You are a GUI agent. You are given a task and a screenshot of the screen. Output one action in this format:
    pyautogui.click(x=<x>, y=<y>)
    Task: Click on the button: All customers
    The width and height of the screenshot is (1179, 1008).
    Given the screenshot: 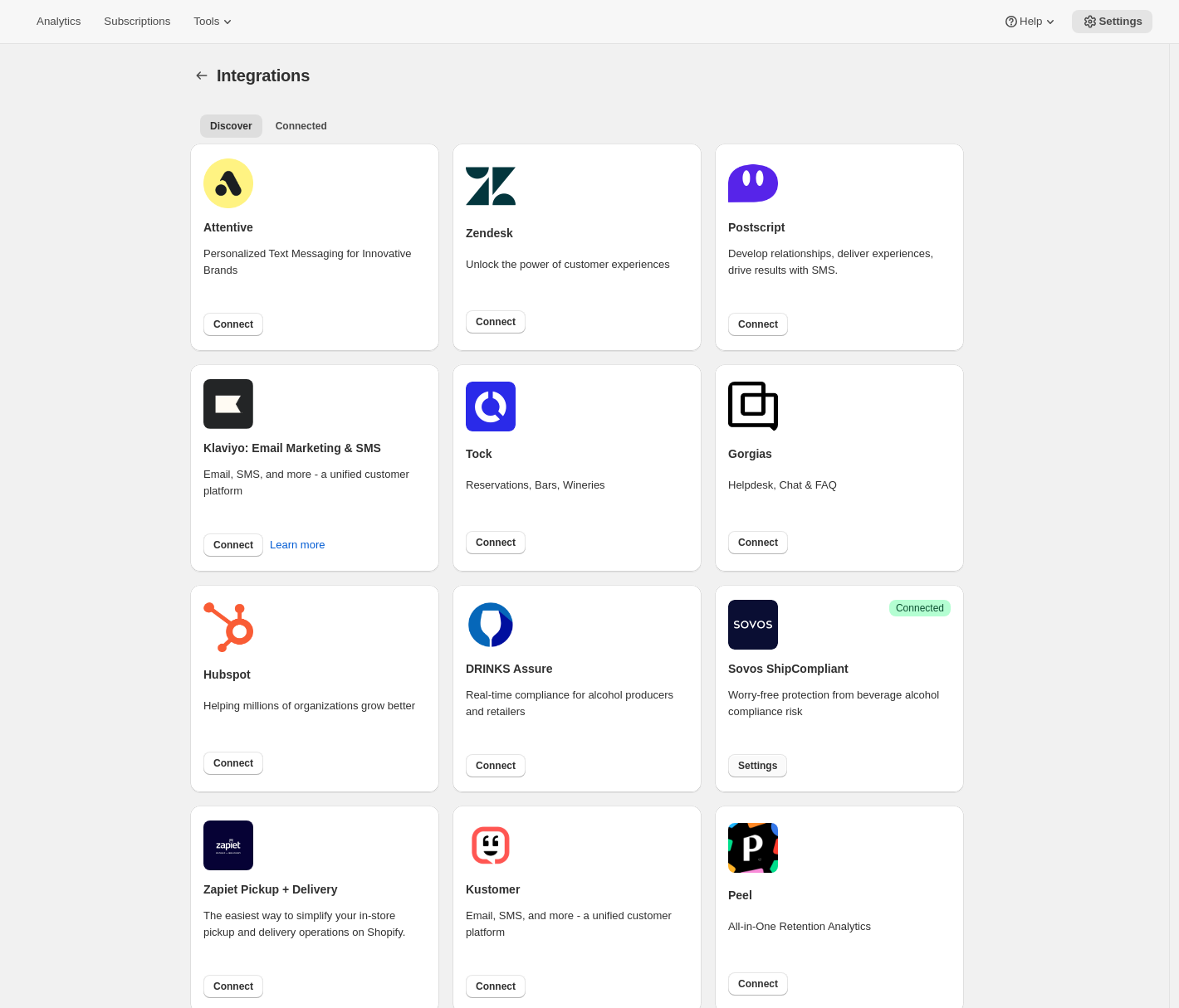 What is the action you would take?
    pyautogui.click(x=231, y=126)
    